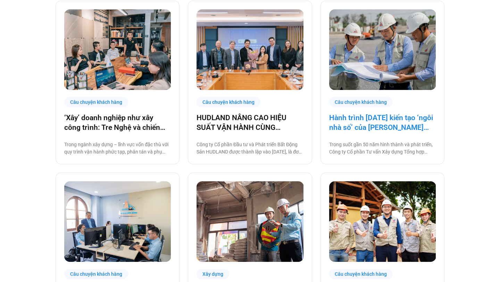  Describe the element at coordinates (213, 274) in the screenshot. I see `div: Xây dựng` at that location.